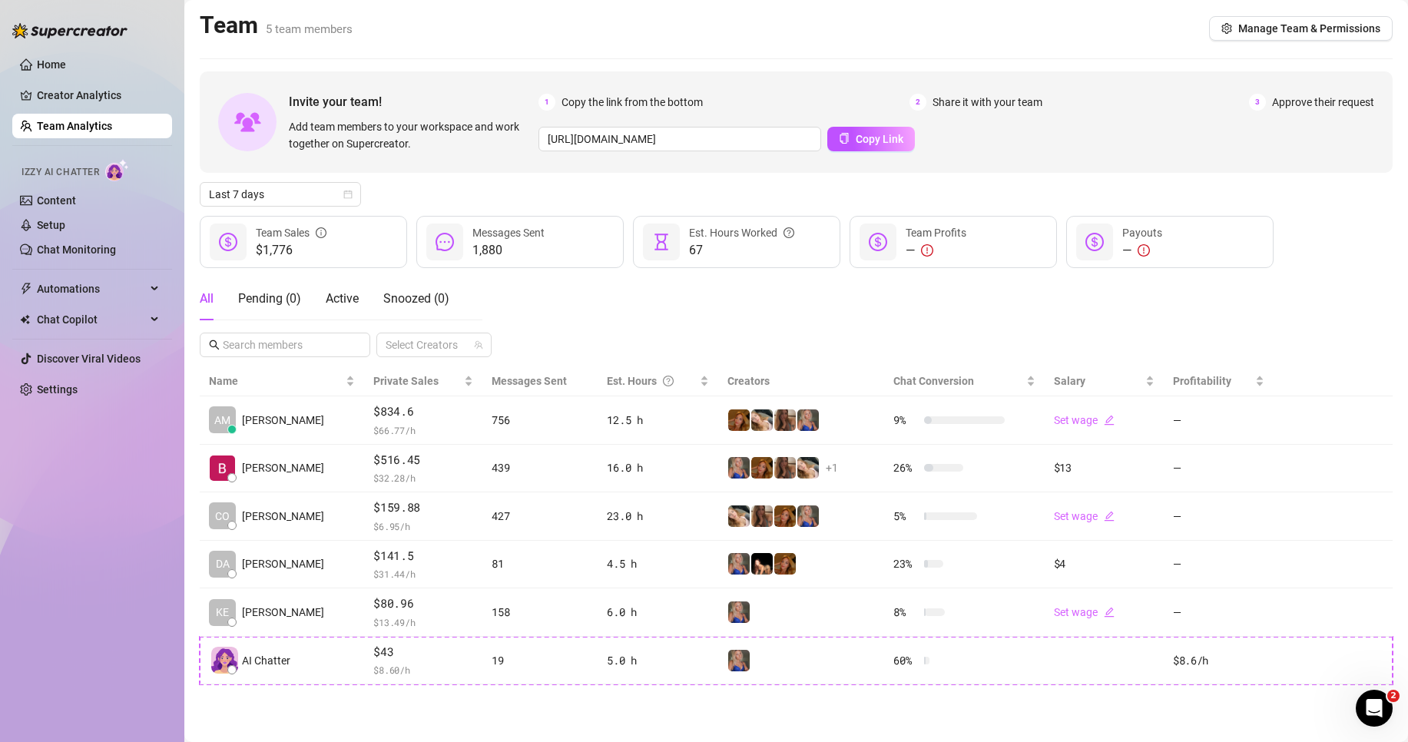 Image resolution: width=1408 pixels, height=742 pixels. I want to click on span: Messages Sent, so click(529, 381).